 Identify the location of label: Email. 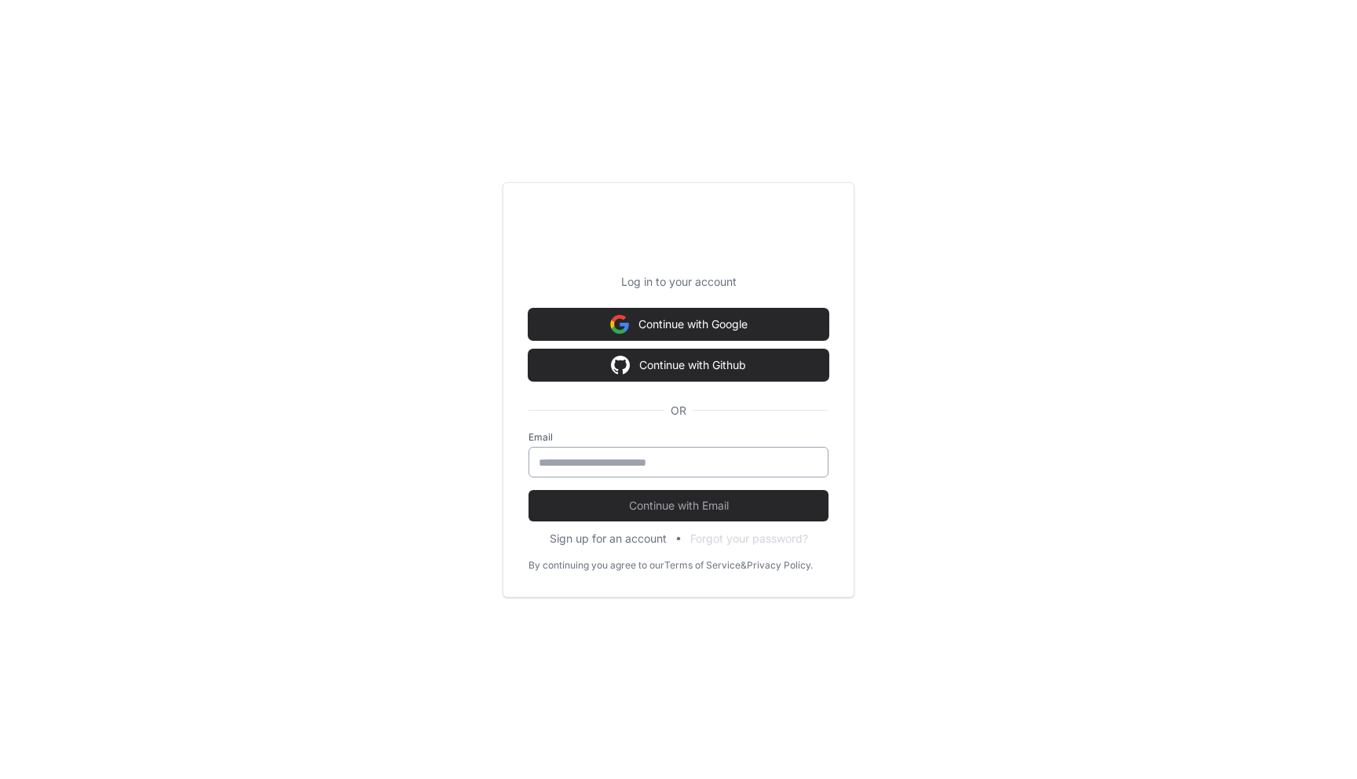
(679, 437).